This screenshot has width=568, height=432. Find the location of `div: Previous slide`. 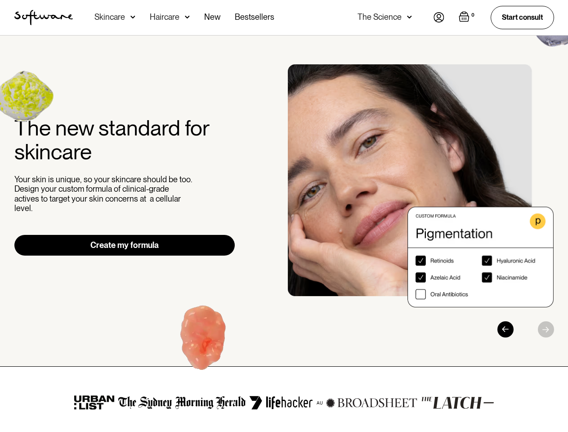

div: Previous slide is located at coordinates (506, 329).